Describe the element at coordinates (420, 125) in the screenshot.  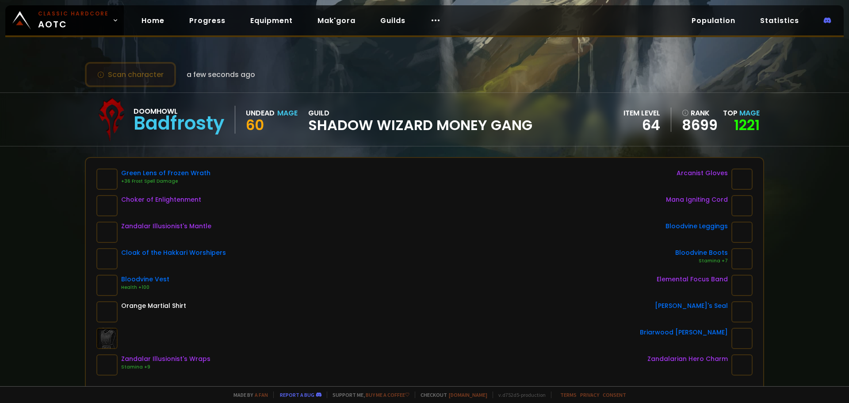
I see `span: Shadow Wizard Money Gang` at that location.